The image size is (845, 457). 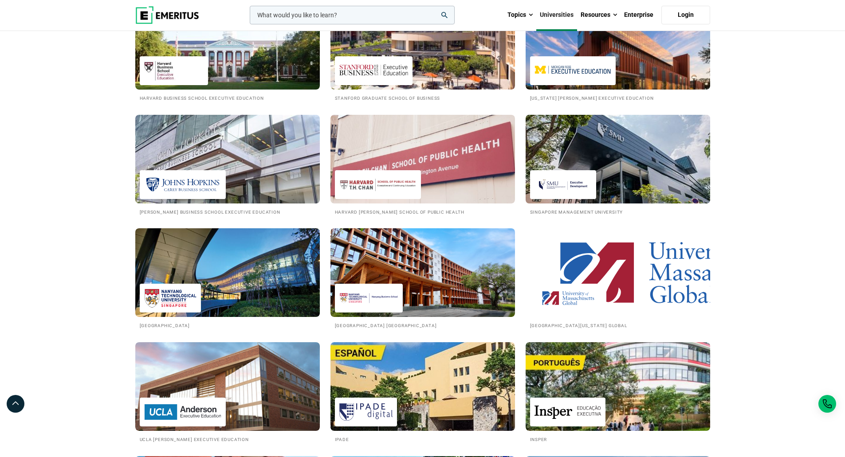 I want to click on img: Singapore Management University, so click(x=564, y=185).